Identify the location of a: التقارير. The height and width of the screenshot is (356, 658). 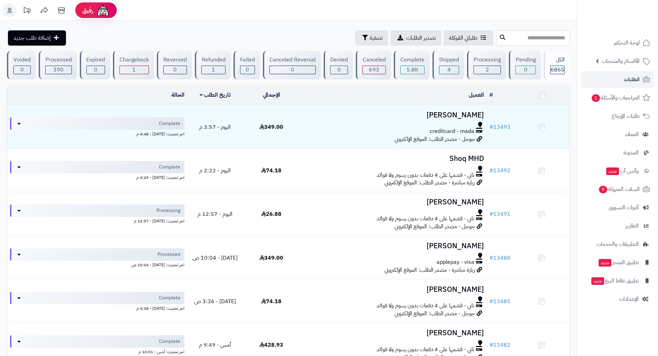
(617, 226).